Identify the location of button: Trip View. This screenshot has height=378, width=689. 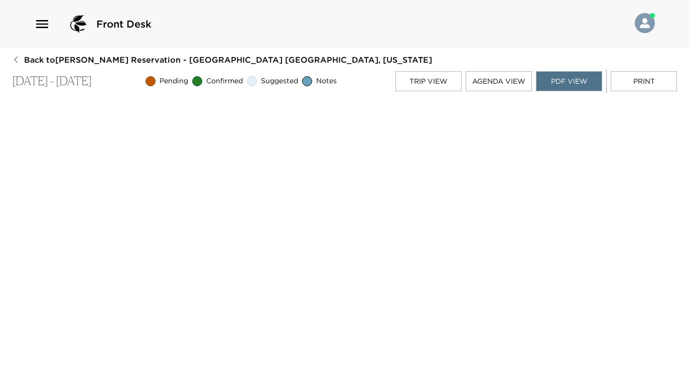
(429, 81).